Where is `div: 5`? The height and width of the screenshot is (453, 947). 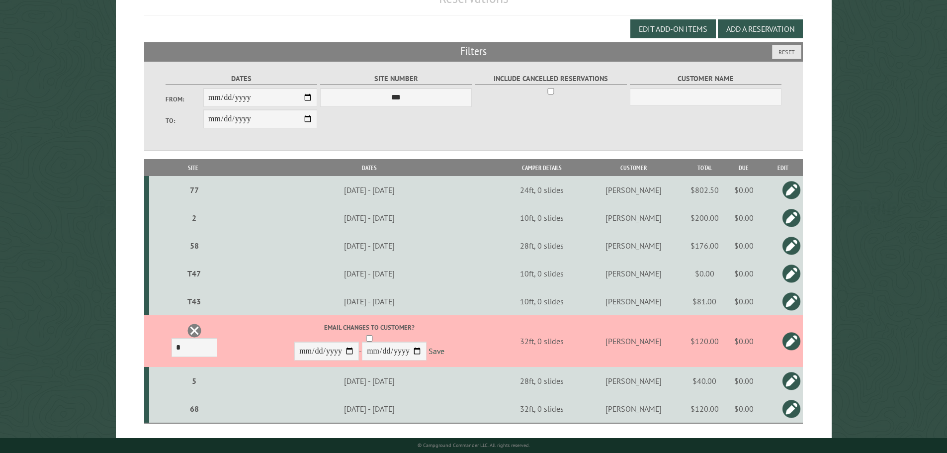
div: 5 is located at coordinates (194, 381).